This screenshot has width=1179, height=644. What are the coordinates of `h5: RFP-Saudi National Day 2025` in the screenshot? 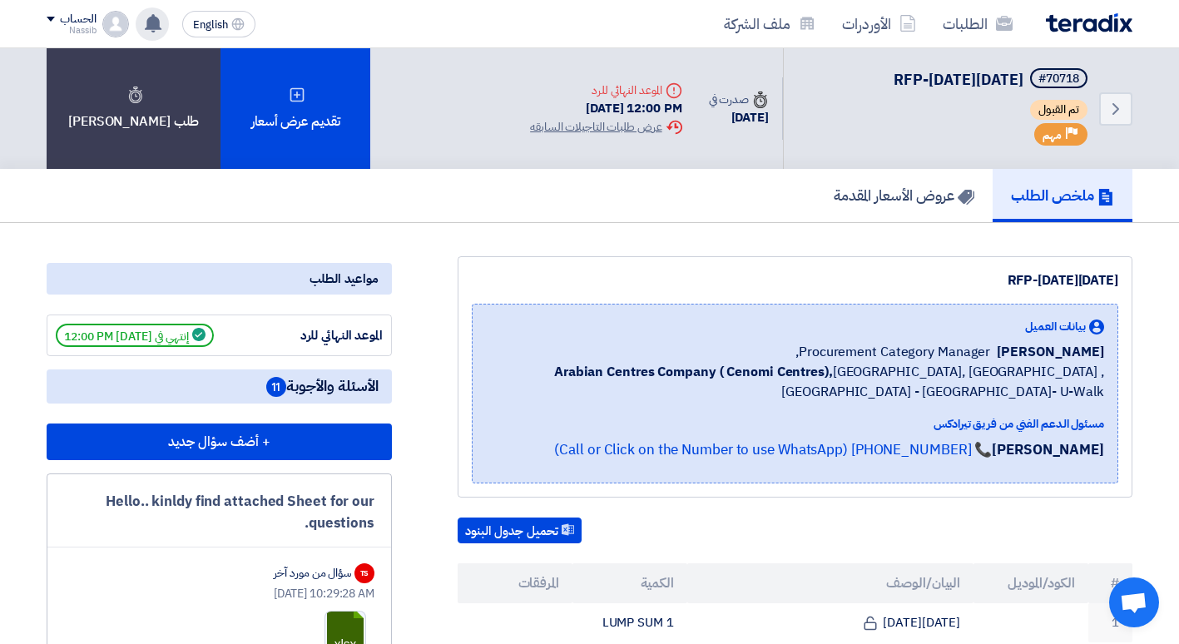 It's located at (992, 80).